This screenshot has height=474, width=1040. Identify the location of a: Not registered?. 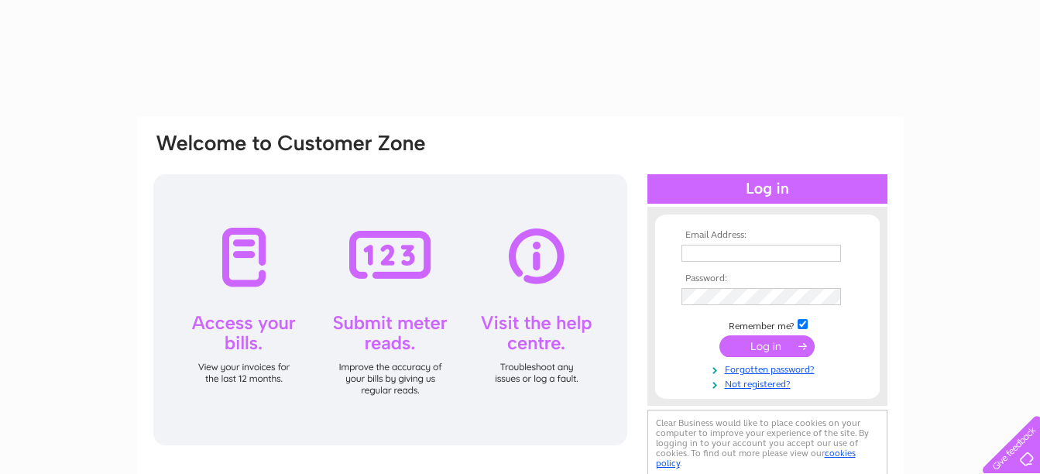
(769, 382).